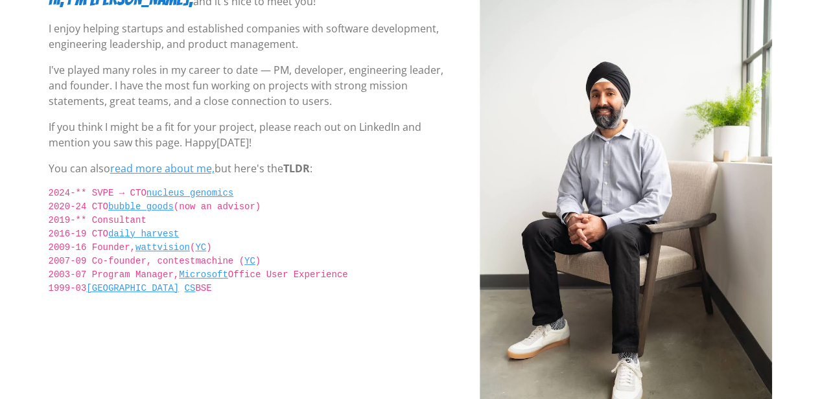 The width and height of the screenshot is (820, 399). I want to click on a: bubble goods, so click(141, 207).